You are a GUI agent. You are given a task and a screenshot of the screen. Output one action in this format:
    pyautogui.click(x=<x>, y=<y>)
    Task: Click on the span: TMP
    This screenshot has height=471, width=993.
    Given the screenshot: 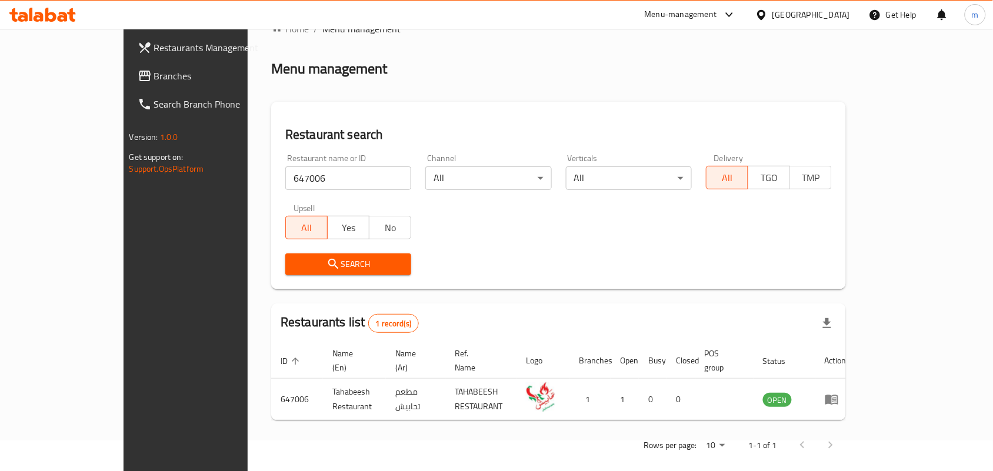 What is the action you would take?
    pyautogui.click(x=811, y=178)
    